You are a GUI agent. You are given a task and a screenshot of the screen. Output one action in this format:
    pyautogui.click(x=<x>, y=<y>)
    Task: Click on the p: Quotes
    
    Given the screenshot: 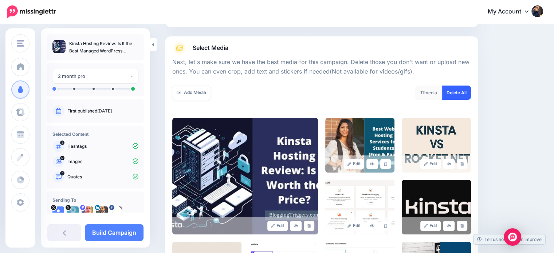 What is the action you would take?
    pyautogui.click(x=103, y=177)
    